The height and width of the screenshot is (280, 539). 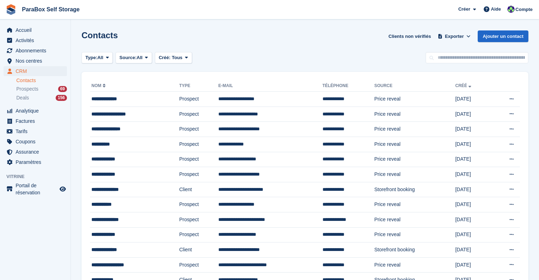 What do you see at coordinates (37, 71) in the screenshot?
I see `span: CRM` at bounding box center [37, 71].